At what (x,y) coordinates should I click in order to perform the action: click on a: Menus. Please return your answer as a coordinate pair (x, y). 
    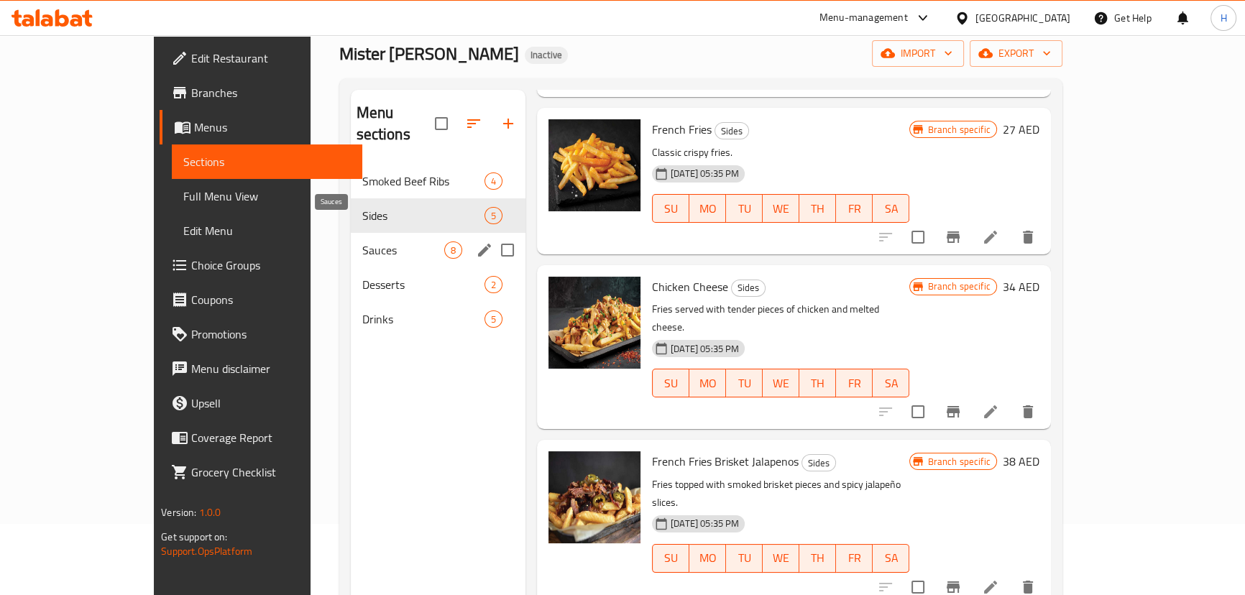
    Looking at the image, I should click on (260, 127).